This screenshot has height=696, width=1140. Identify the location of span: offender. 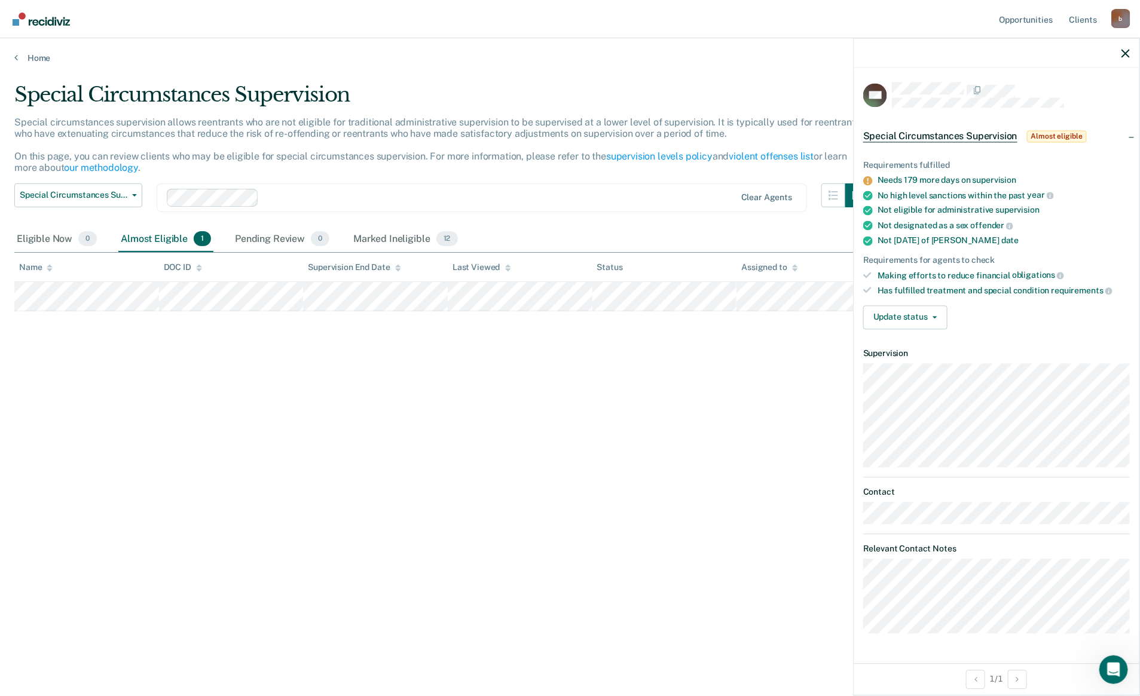
(992, 225).